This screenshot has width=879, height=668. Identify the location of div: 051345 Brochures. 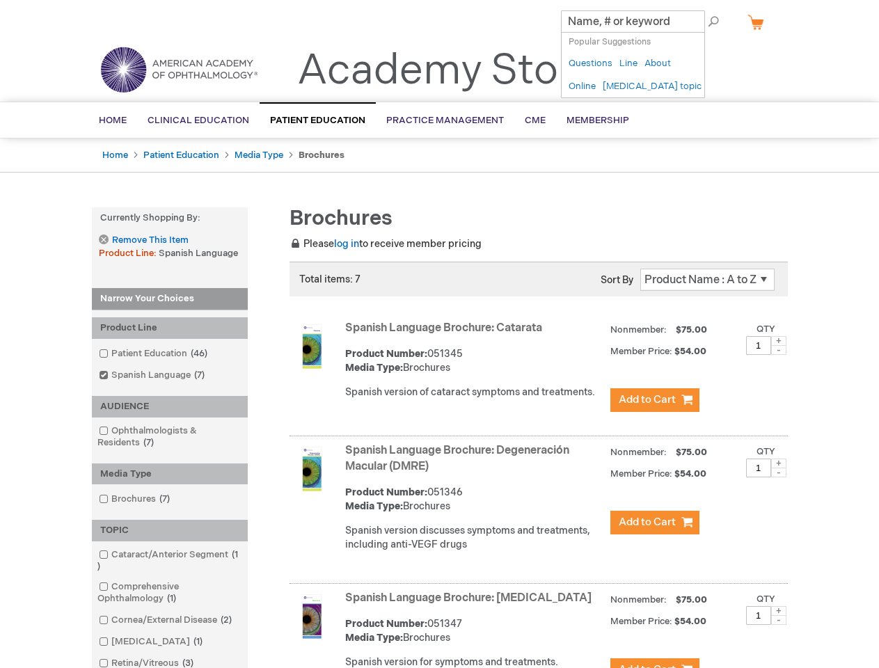
(474, 361).